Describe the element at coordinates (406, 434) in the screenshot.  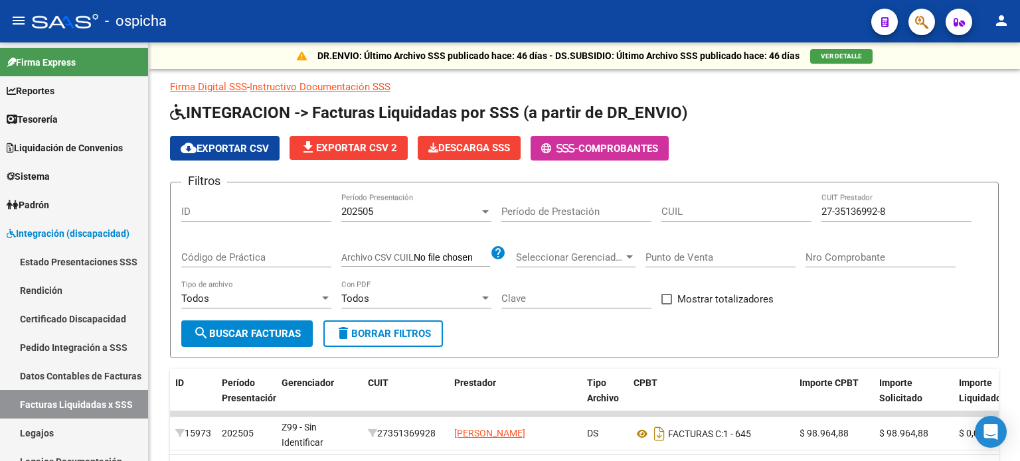
I see `div: 27351369928` at that location.